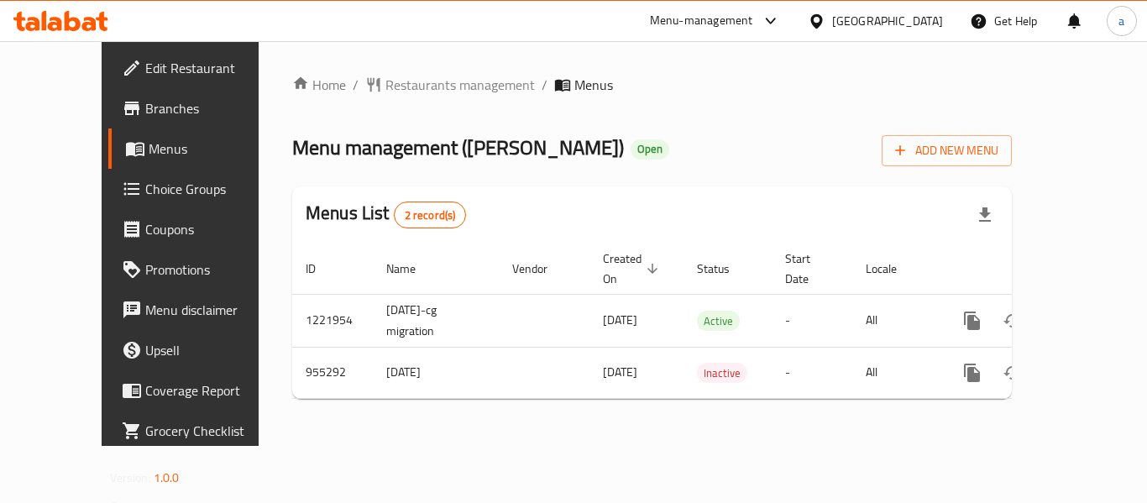 Image resolution: width=1147 pixels, height=503 pixels. I want to click on span: Status, so click(724, 269).